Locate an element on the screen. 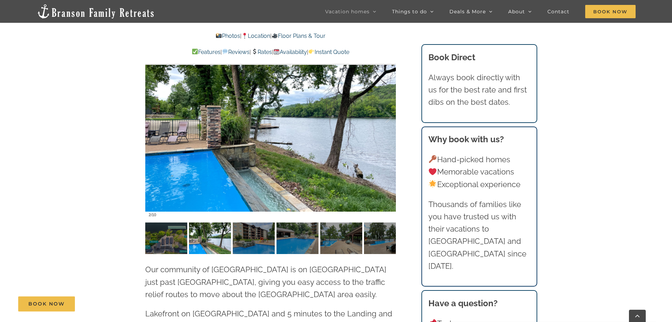 This screenshot has width=672, height=322. span: Contact is located at coordinates (558, 12).